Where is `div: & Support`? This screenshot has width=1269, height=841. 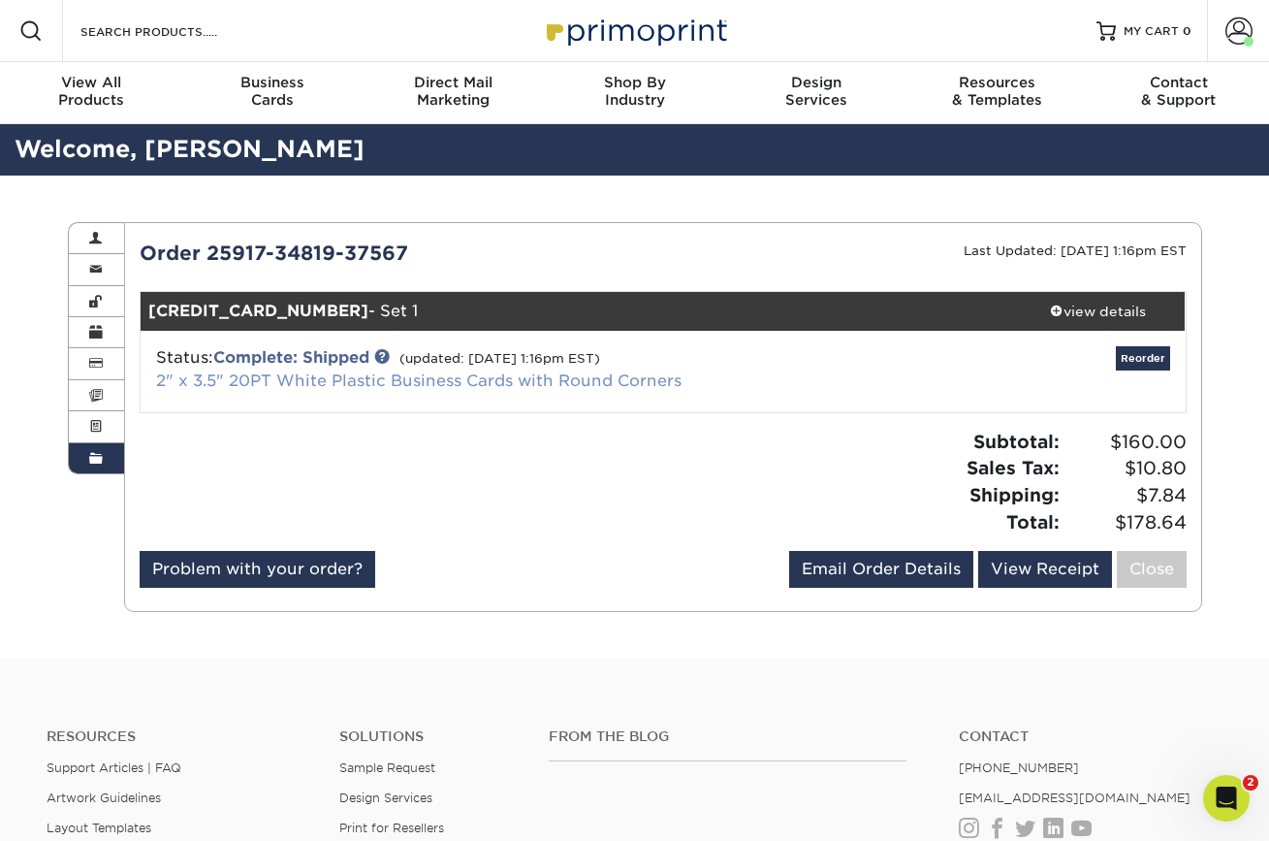 div: & Support is located at coordinates (1178, 91).